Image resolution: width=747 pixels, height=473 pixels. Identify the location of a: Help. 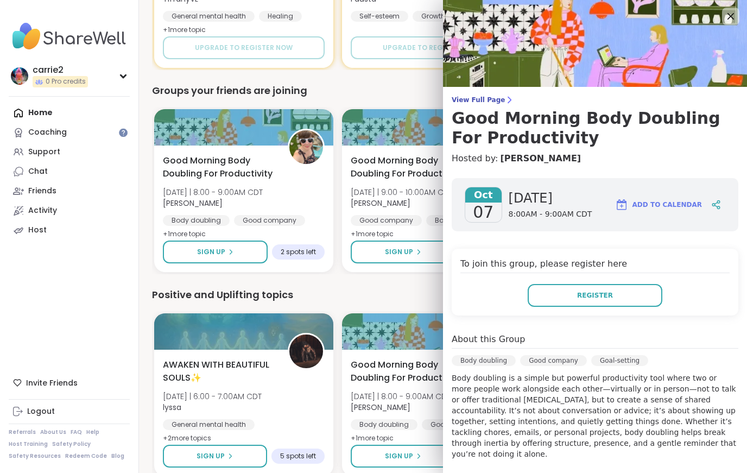
(93, 432).